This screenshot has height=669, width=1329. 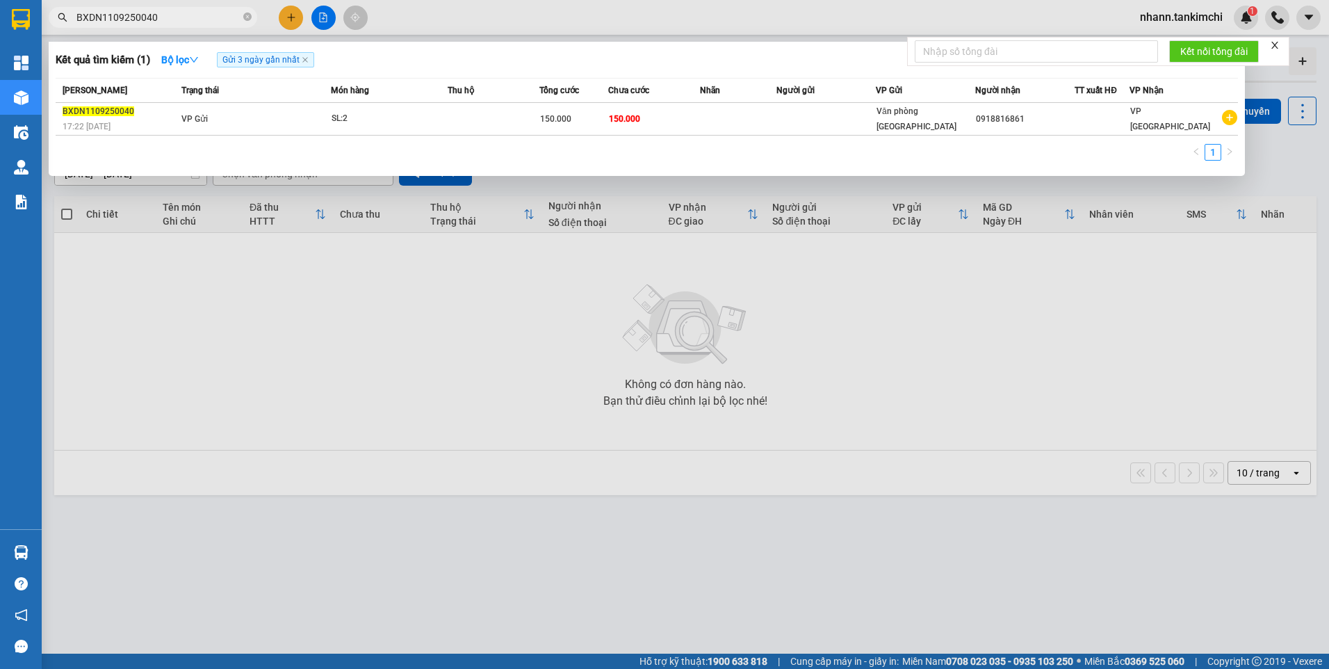 I want to click on span: Kết nối tổng đài, so click(x=1214, y=51).